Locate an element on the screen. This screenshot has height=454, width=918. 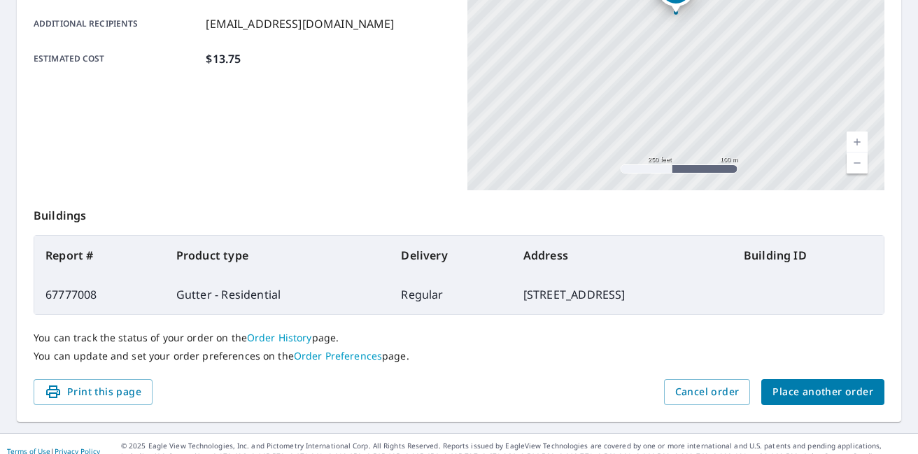
p: Additional recipients is located at coordinates (117, 24).